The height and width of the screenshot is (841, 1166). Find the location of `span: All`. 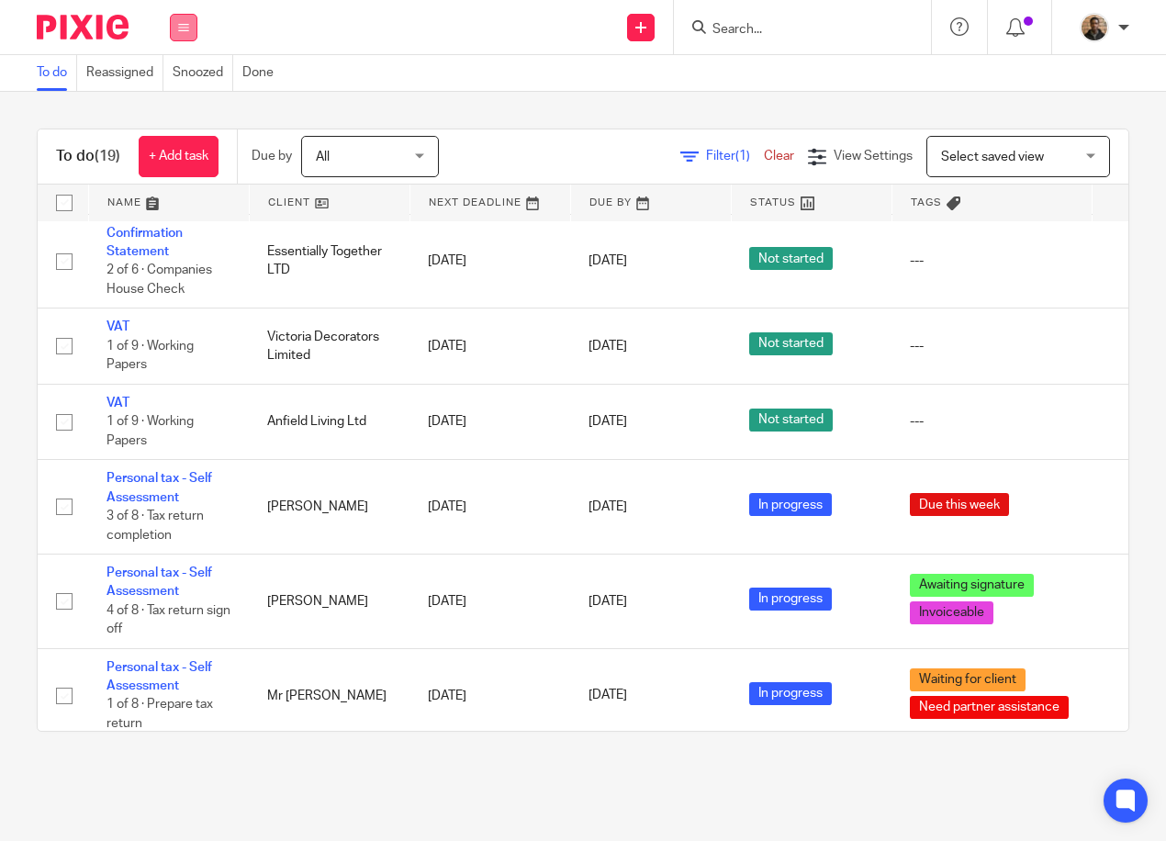

span: All is located at coordinates (322, 157).